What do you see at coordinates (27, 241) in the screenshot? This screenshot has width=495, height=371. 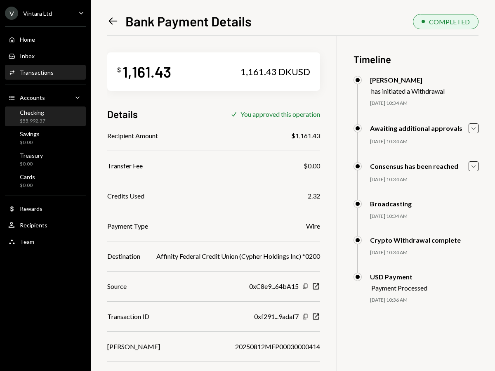 I see `div: Team` at bounding box center [27, 241].